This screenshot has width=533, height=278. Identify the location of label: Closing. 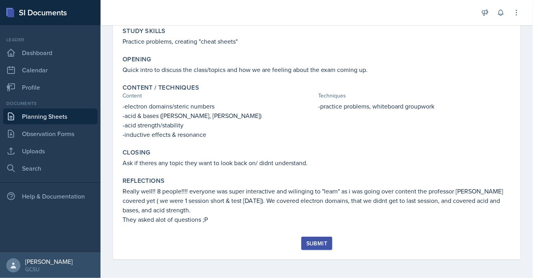
(136, 152).